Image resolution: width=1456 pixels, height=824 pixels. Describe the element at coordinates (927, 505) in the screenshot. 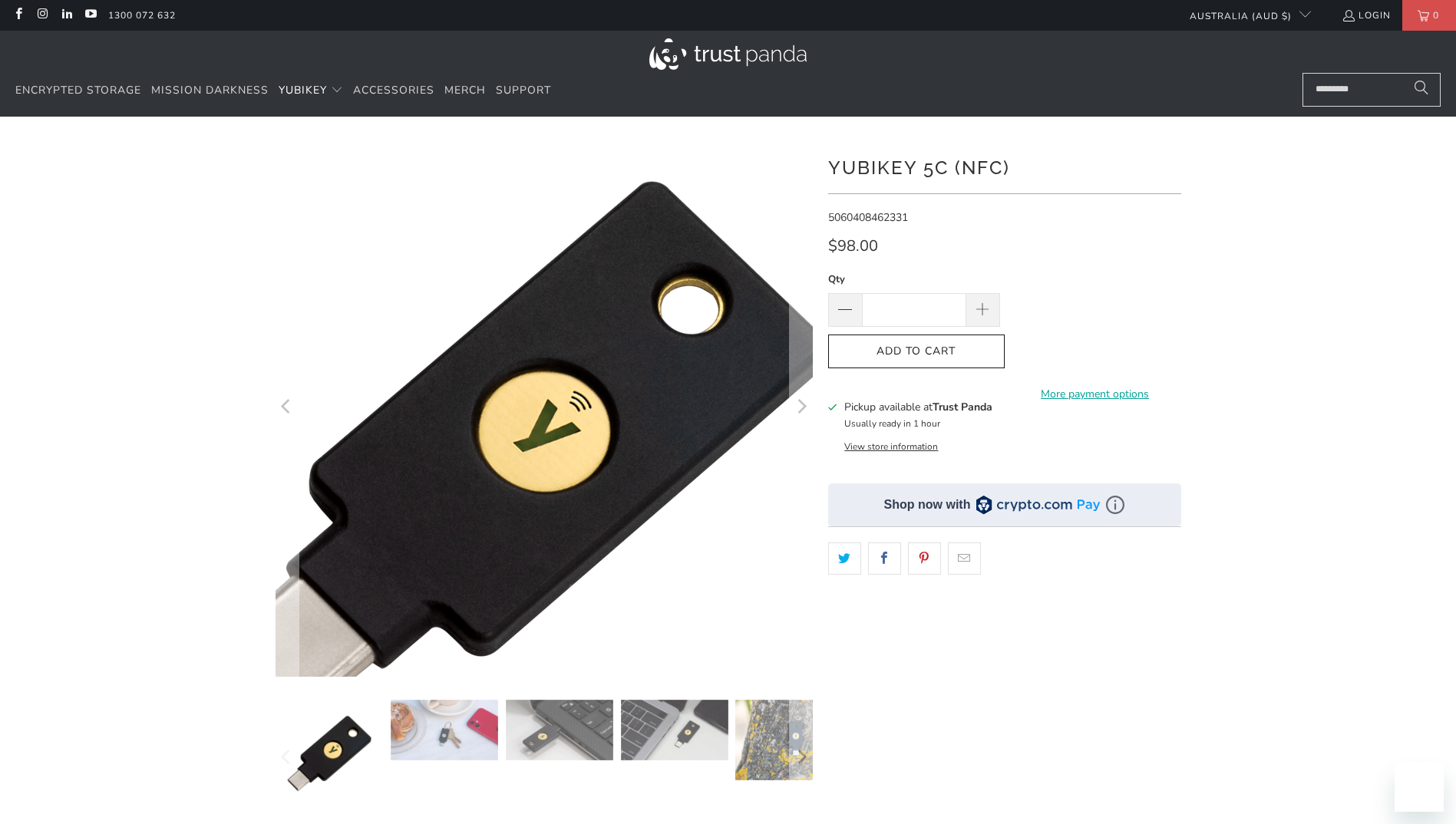

I see `div: Shop now with` at that location.